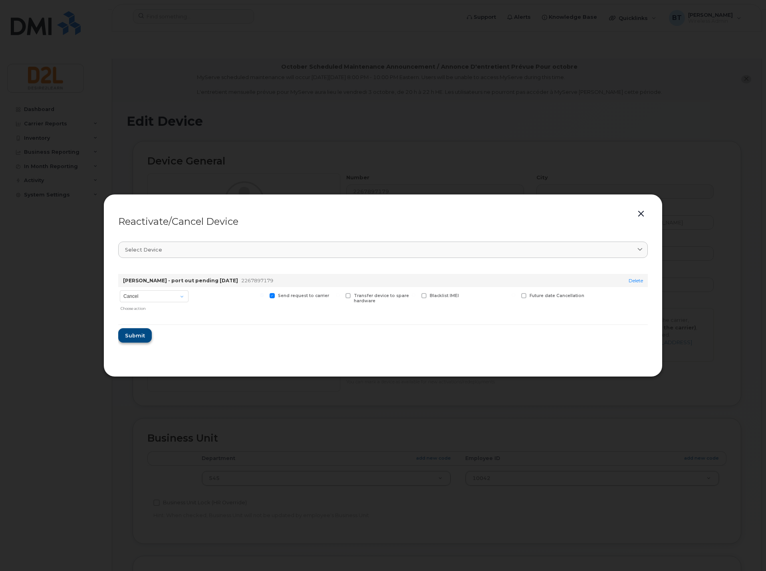 The height and width of the screenshot is (571, 766). I want to click on input: Transfer device to spare hardware, so click(338, 295).